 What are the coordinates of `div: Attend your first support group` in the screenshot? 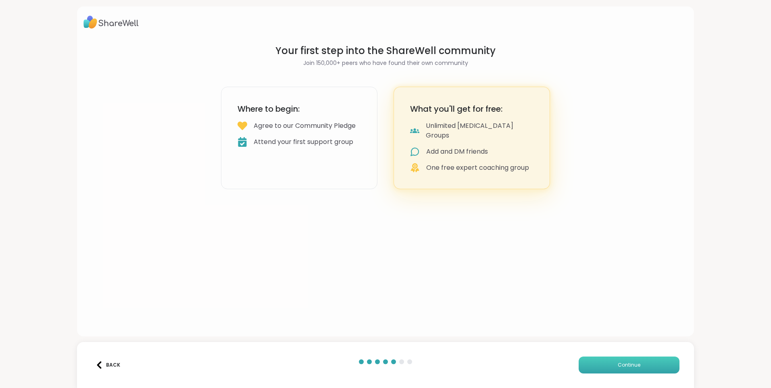 It's located at (303, 142).